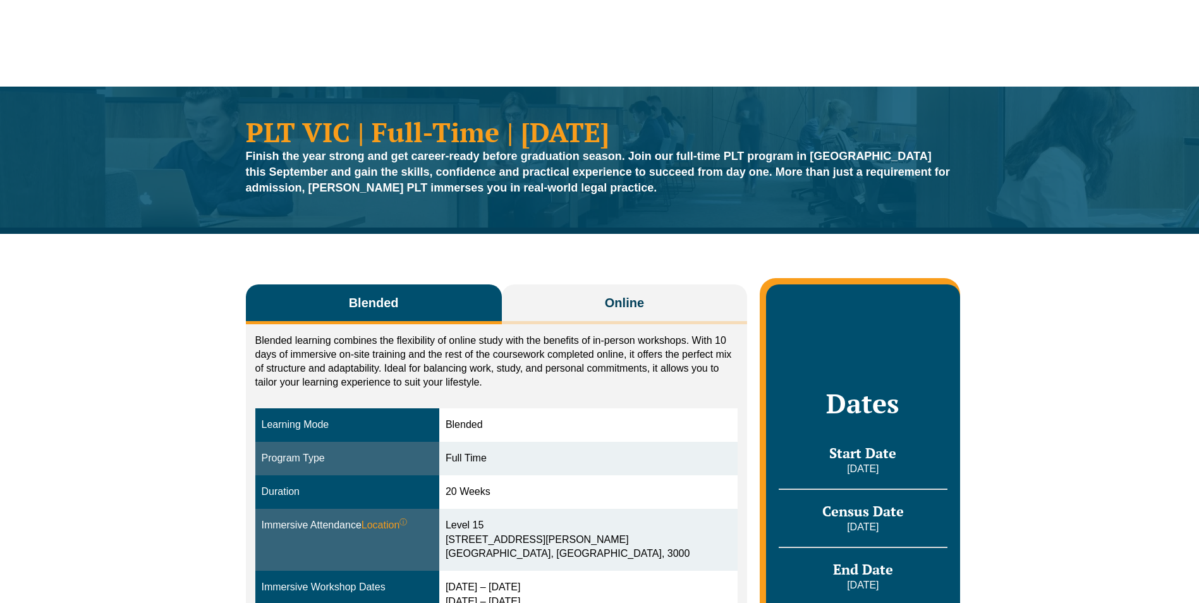 Image resolution: width=1199 pixels, height=603 pixels. What do you see at coordinates (863, 452) in the screenshot?
I see `span: Start Date` at bounding box center [863, 452].